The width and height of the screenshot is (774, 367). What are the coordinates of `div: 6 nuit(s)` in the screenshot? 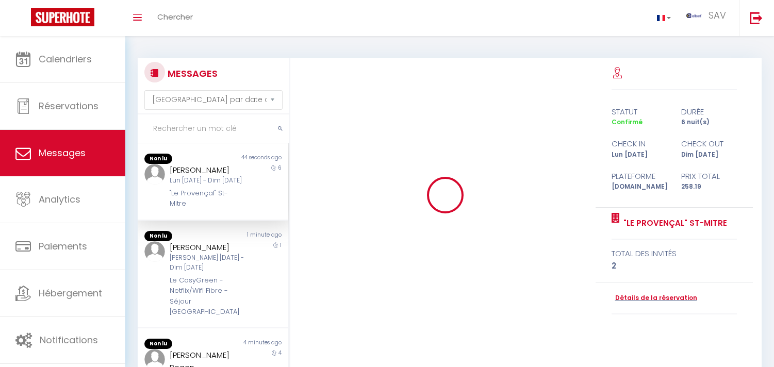 It's located at (708, 122).